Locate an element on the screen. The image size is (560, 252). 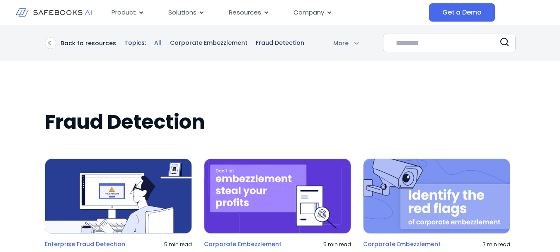
a: Fraud Detection is located at coordinates (280, 43).